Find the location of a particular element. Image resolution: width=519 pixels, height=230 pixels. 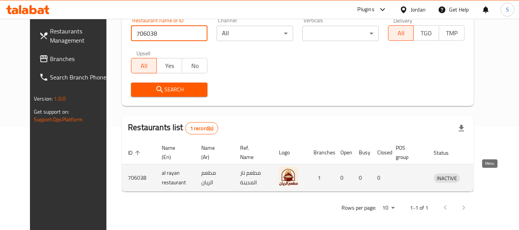

span: TGO is located at coordinates (426, 33).